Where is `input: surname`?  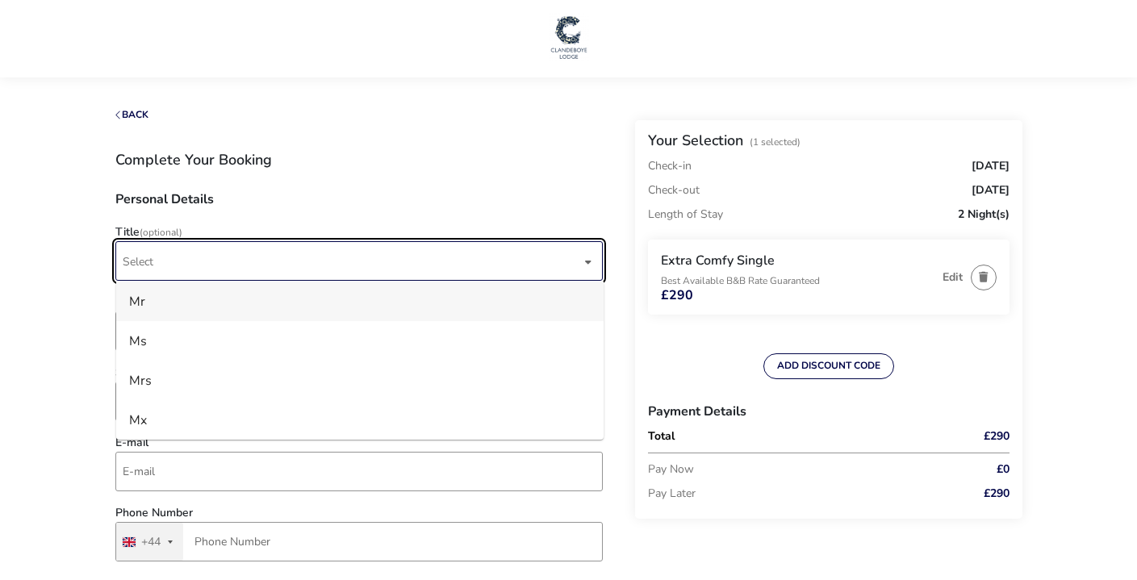
input: surname is located at coordinates (359, 401).